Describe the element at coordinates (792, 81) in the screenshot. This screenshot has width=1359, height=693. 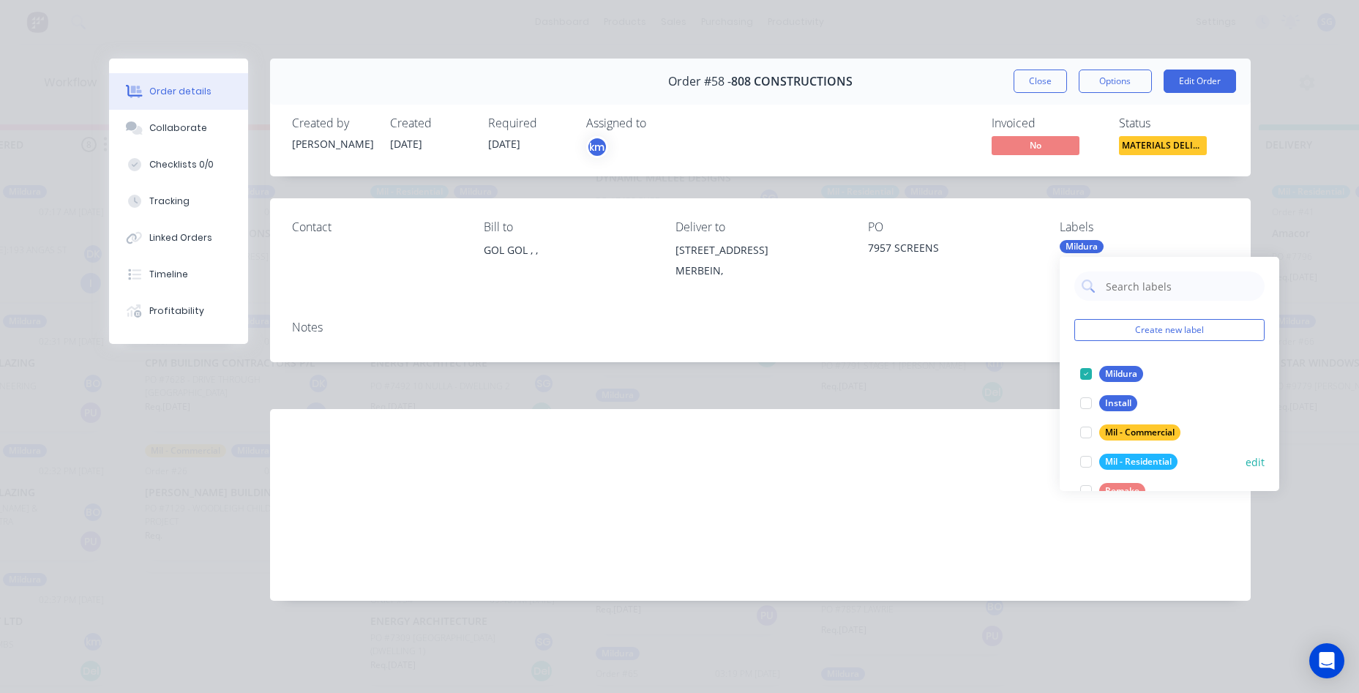
I see `span: 808 CONSTRUCTIONS` at that location.